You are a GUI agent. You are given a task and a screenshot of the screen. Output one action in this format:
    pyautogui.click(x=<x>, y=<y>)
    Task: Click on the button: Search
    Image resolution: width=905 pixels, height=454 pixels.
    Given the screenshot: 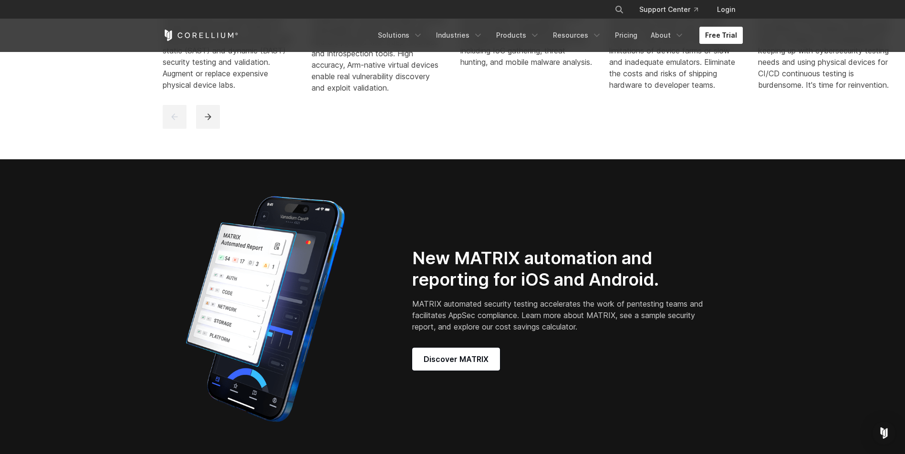 What is the action you would take?
    pyautogui.click(x=619, y=10)
    